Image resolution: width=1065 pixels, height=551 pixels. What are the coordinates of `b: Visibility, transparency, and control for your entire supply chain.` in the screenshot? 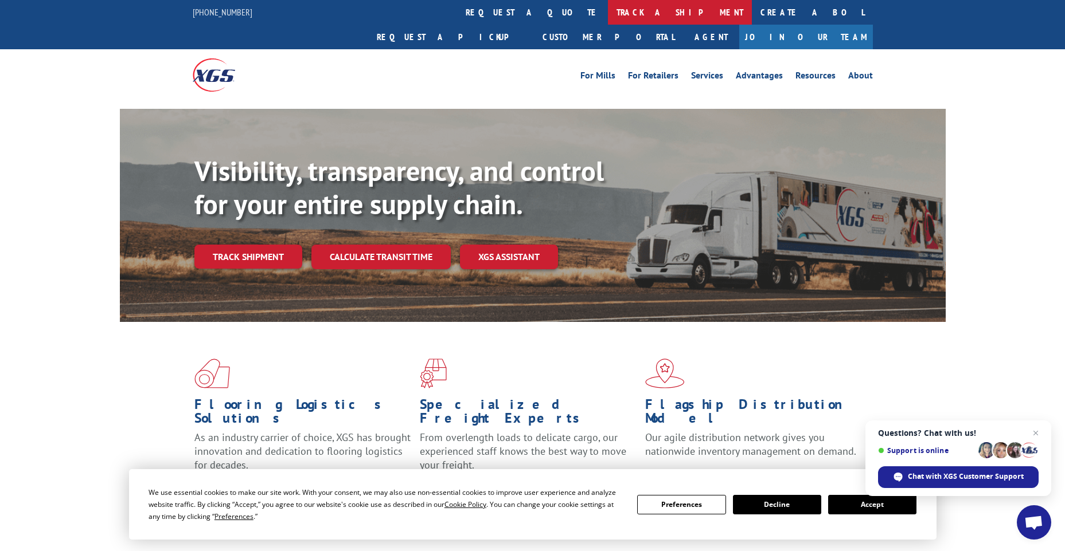 It's located at (399, 187).